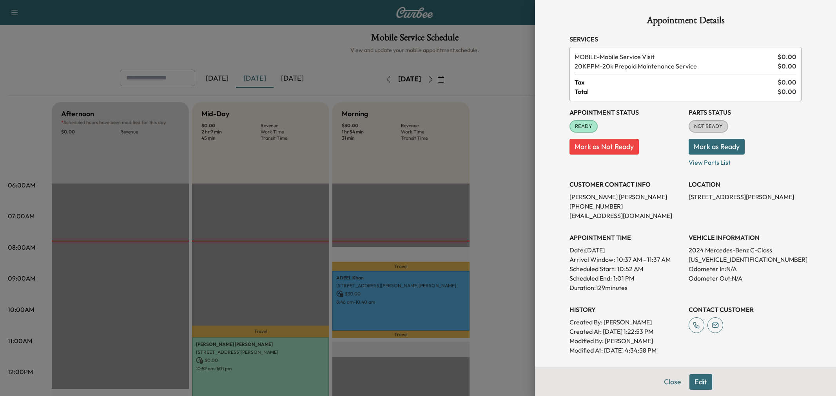 The image size is (836, 396). Describe the element at coordinates (590, 279) in the screenshot. I see `p: Scheduled End:` at that location.